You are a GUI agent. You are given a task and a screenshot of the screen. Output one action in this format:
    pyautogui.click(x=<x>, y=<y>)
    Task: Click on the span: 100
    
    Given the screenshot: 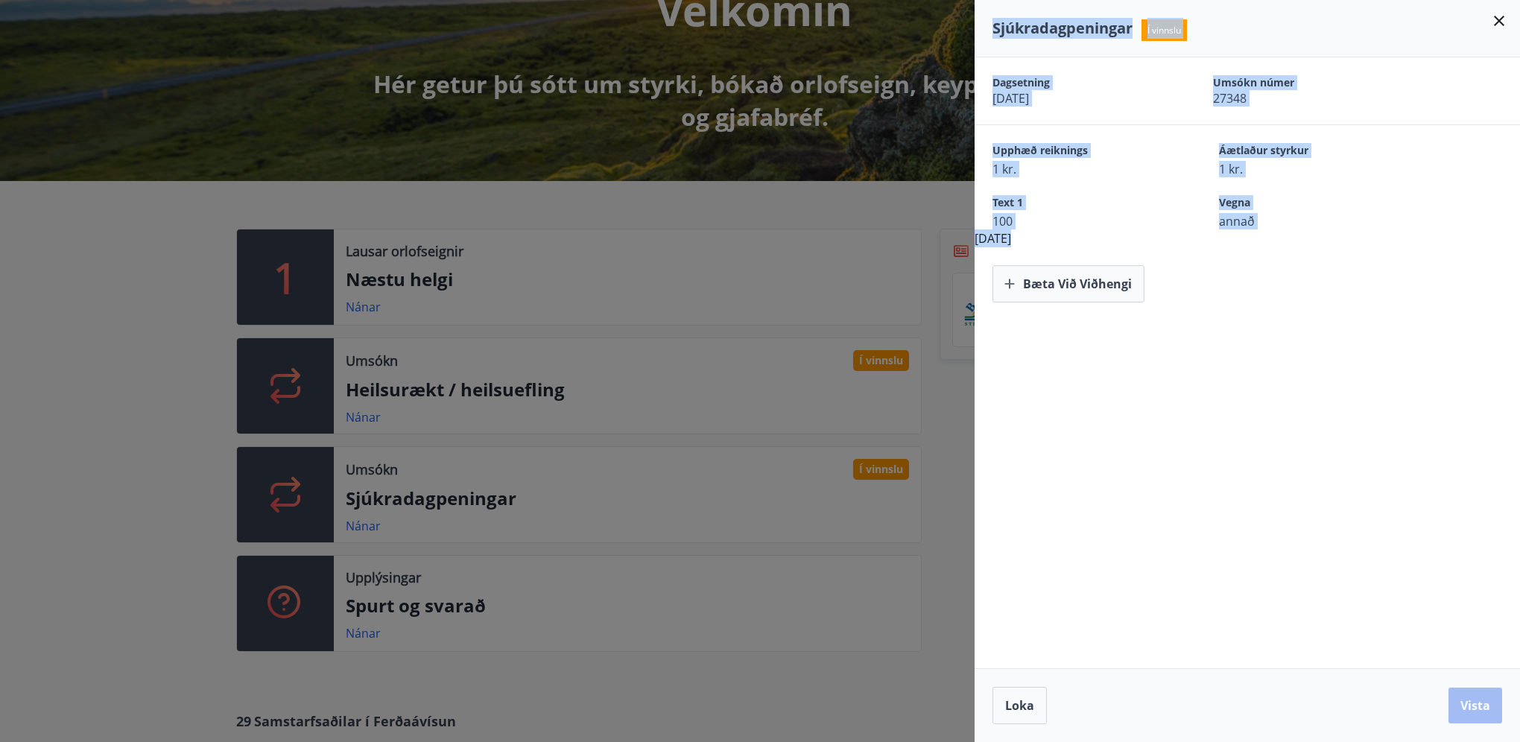 What is the action you would take?
    pyautogui.click(x=1080, y=221)
    